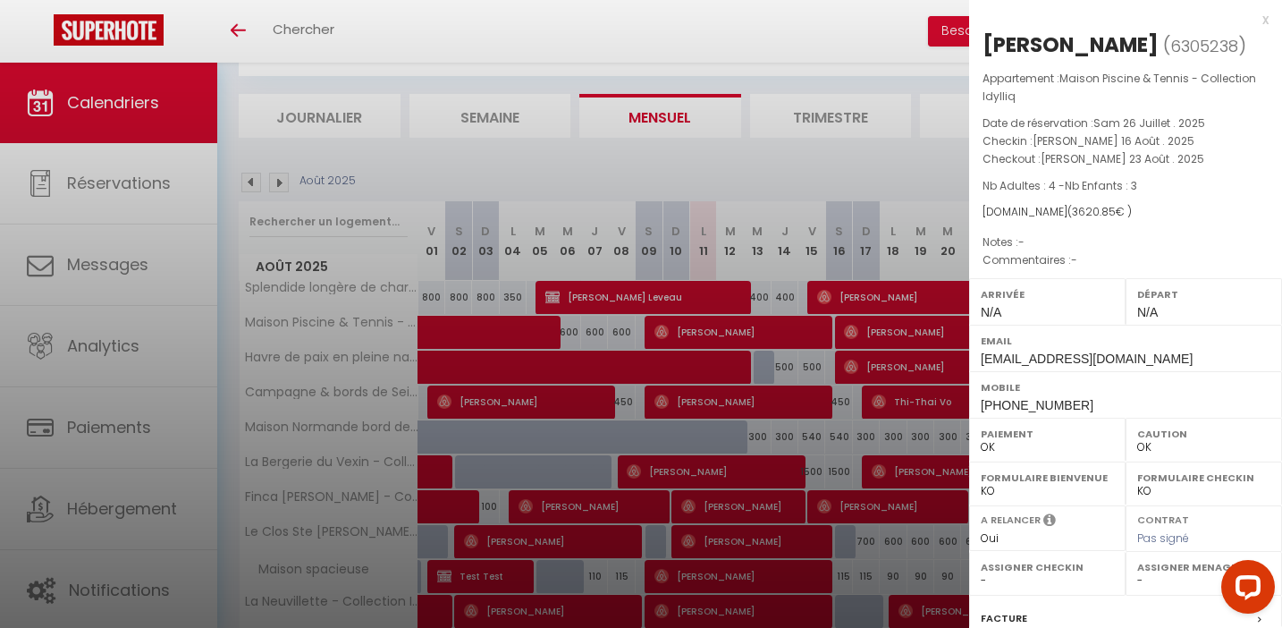 The width and height of the screenshot is (1282, 628). Describe the element at coordinates (1126, 88) in the screenshot. I see `p: Appartement :` at that location.